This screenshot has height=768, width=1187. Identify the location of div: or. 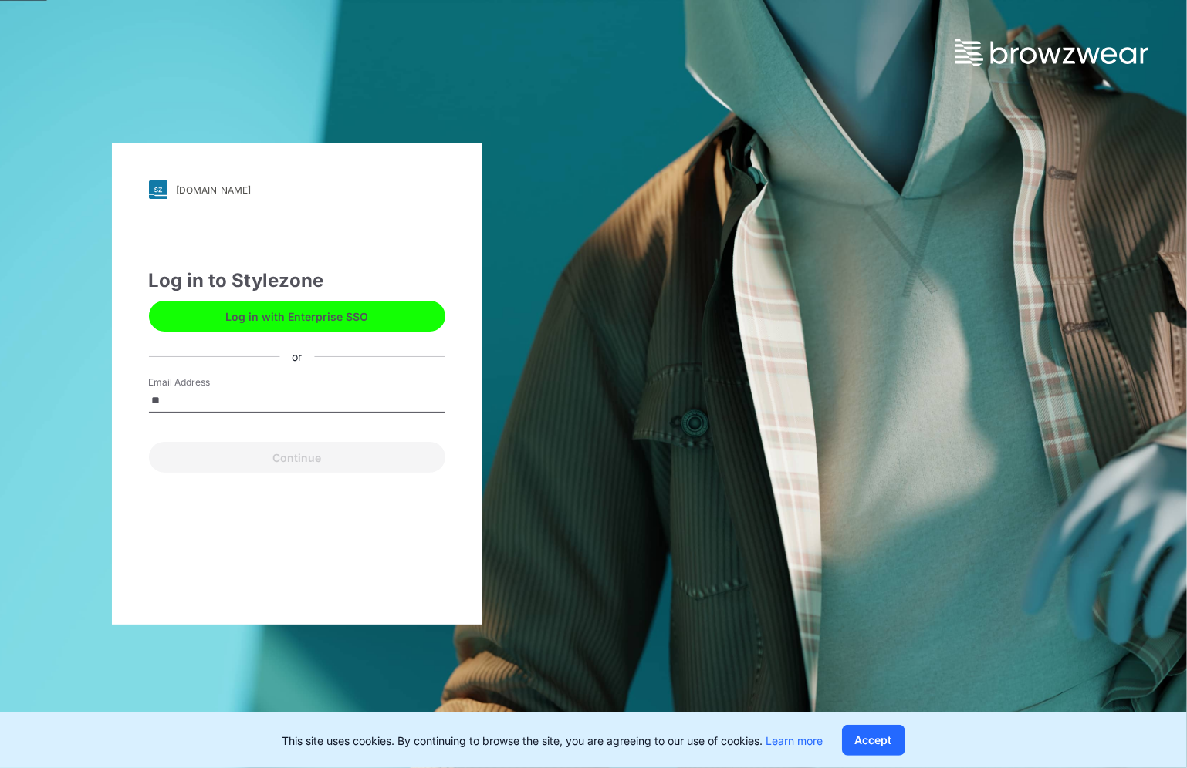
(296, 356).